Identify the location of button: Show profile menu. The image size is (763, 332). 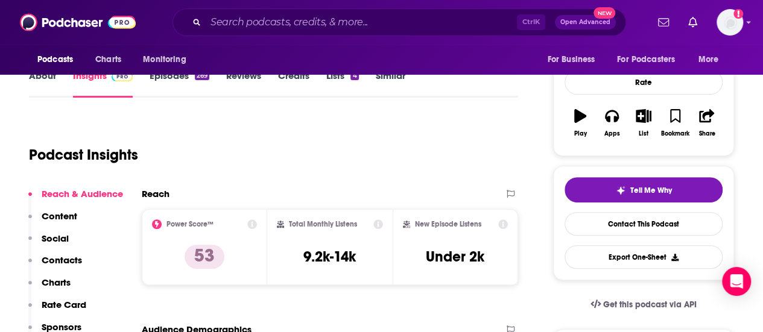
(730, 22).